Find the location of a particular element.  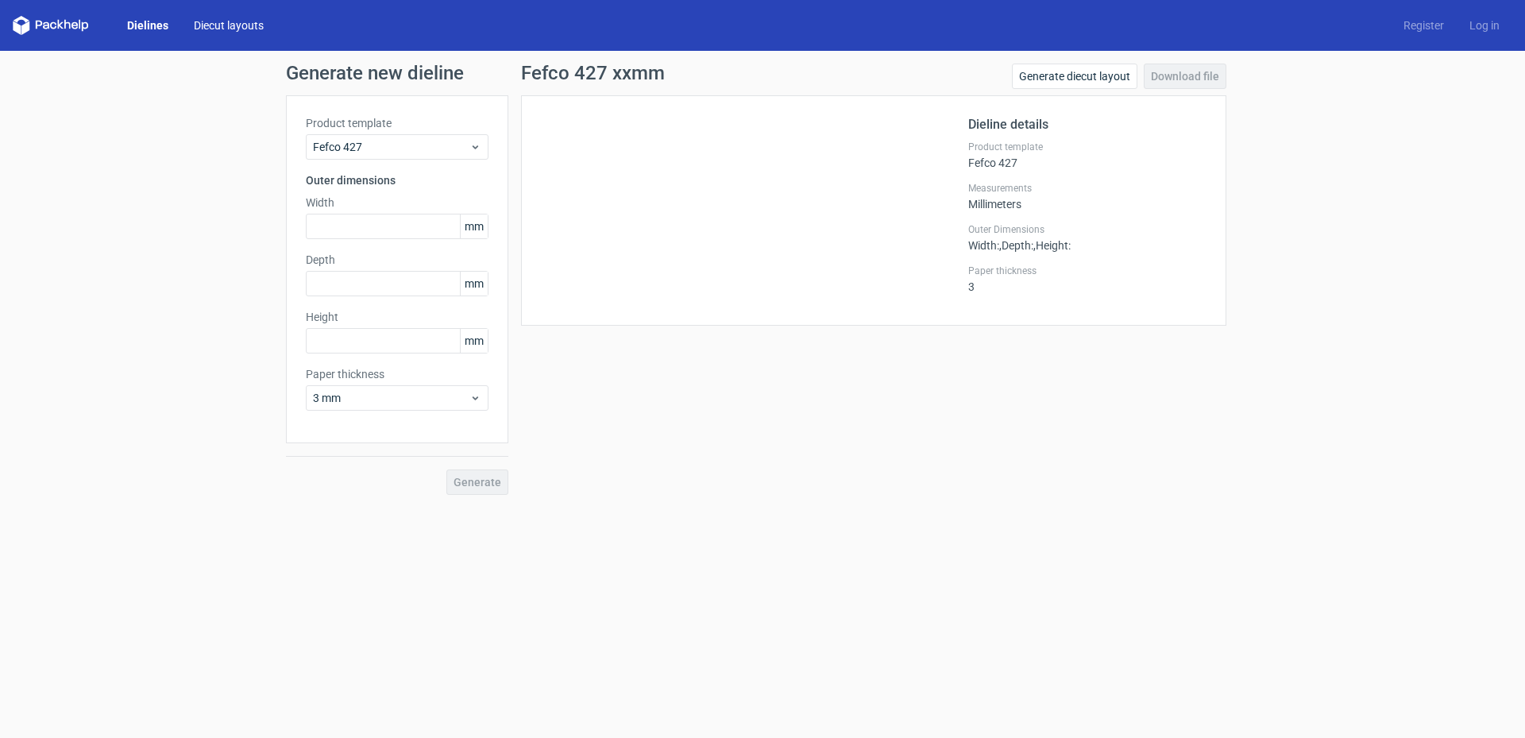

label: Height is located at coordinates (397, 317).